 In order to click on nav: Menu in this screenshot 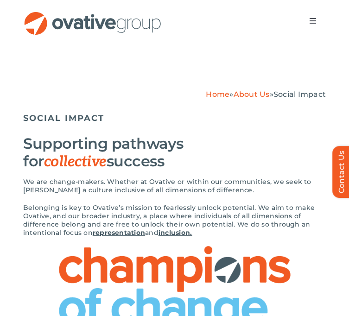, I will do `click(313, 21)`.